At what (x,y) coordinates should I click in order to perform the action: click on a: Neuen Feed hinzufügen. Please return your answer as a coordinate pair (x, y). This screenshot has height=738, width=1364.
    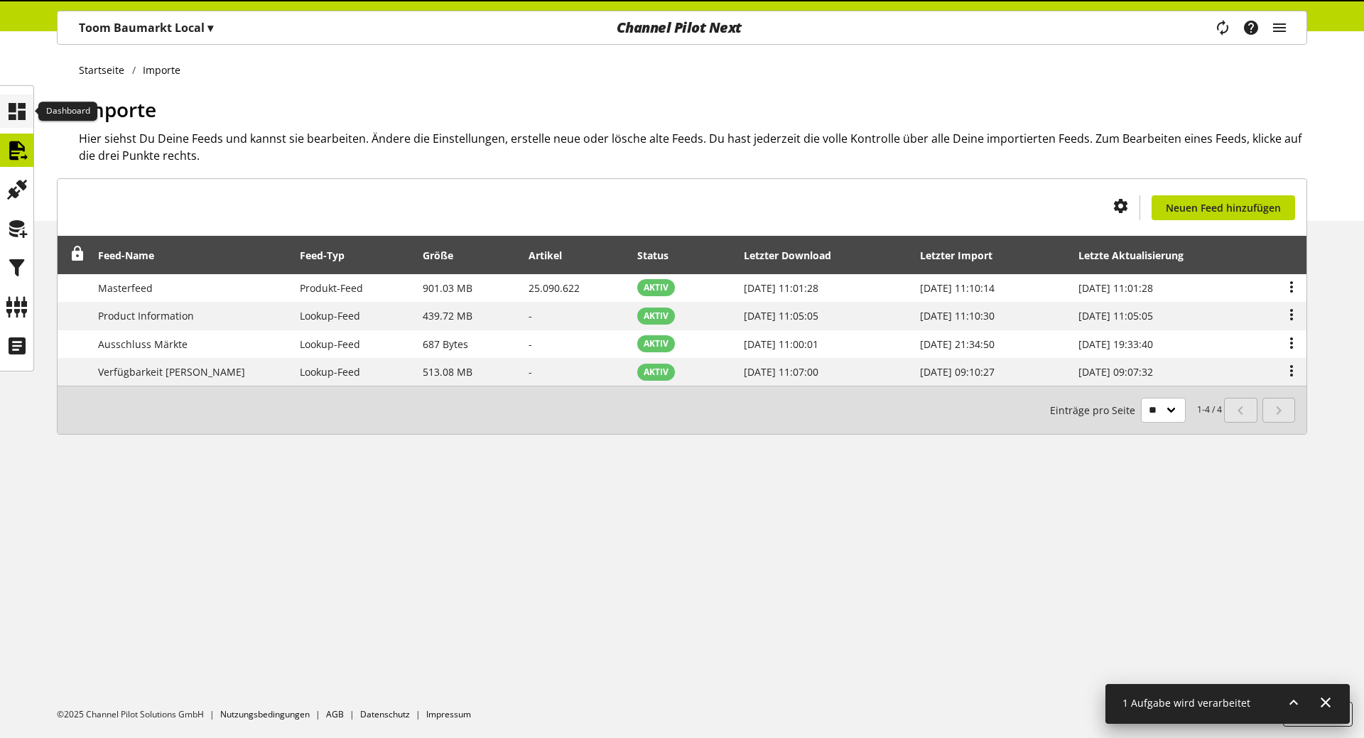
    Looking at the image, I should click on (1224, 207).